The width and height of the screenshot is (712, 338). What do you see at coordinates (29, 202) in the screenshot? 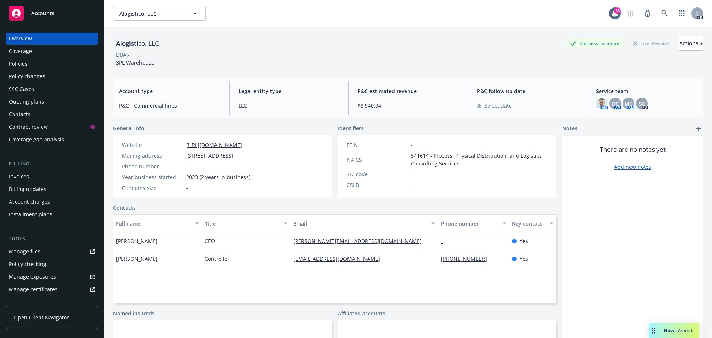
I see `div: Account charges` at bounding box center [29, 202].